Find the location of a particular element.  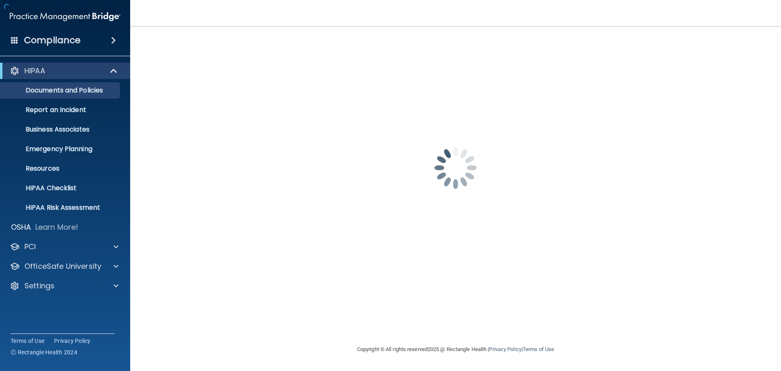

a: HIPAA is located at coordinates (64, 71).